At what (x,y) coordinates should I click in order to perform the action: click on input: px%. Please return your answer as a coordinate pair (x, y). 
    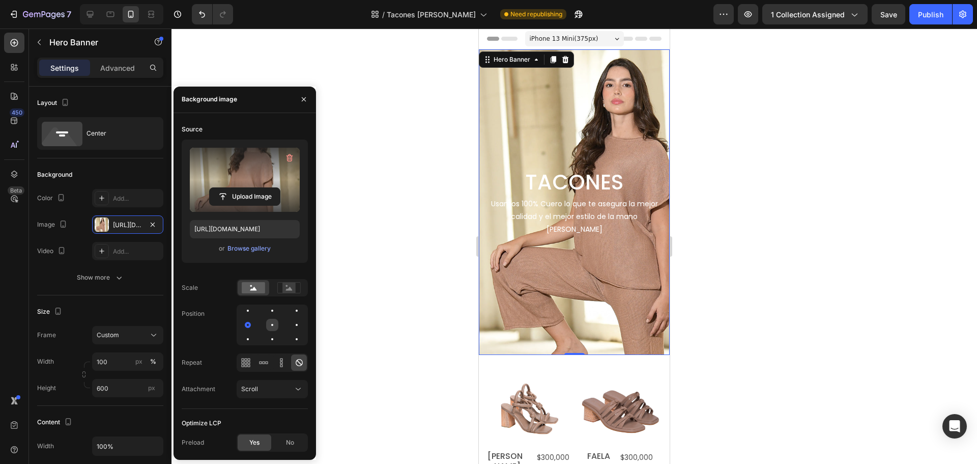
    Looking at the image, I should click on (128, 361).